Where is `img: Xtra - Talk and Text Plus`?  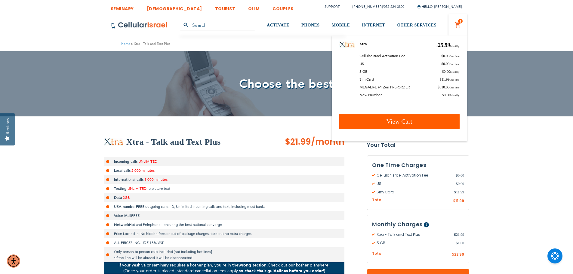 img: Xtra - Talk and Text Plus is located at coordinates (113, 142).